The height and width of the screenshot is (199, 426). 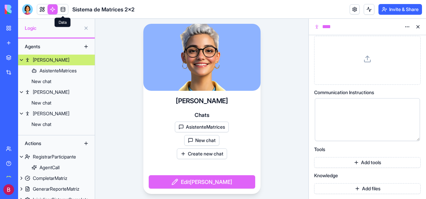 I want to click on a: AgentCall, so click(x=56, y=167).